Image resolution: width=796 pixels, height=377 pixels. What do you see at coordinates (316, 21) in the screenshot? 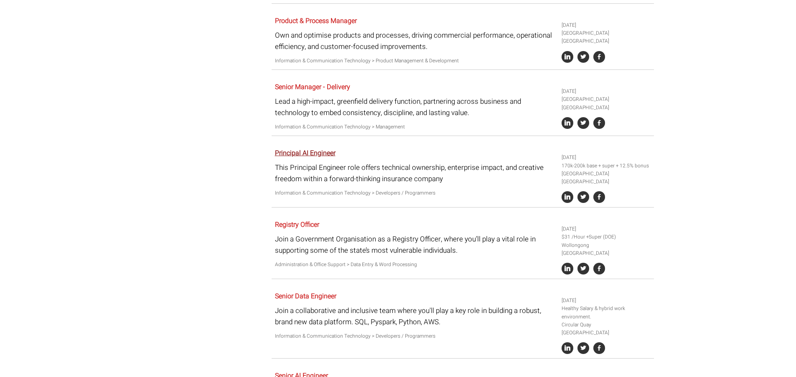
I see `a: Product & Process Manager` at bounding box center [316, 21].